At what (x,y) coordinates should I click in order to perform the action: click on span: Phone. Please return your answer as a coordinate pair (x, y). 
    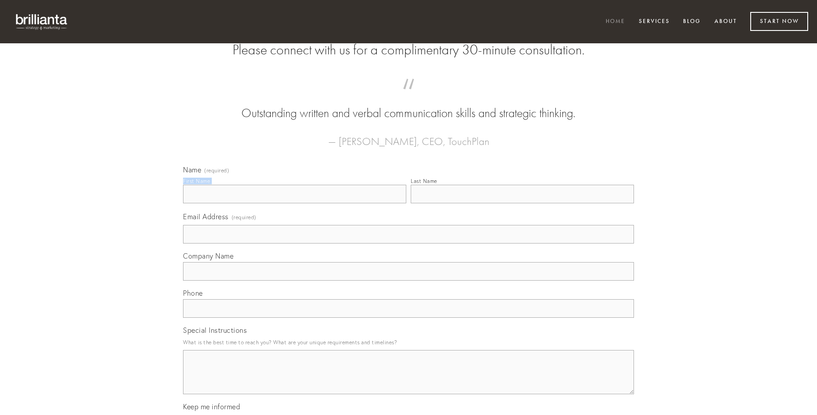
    Looking at the image, I should click on (193, 293).